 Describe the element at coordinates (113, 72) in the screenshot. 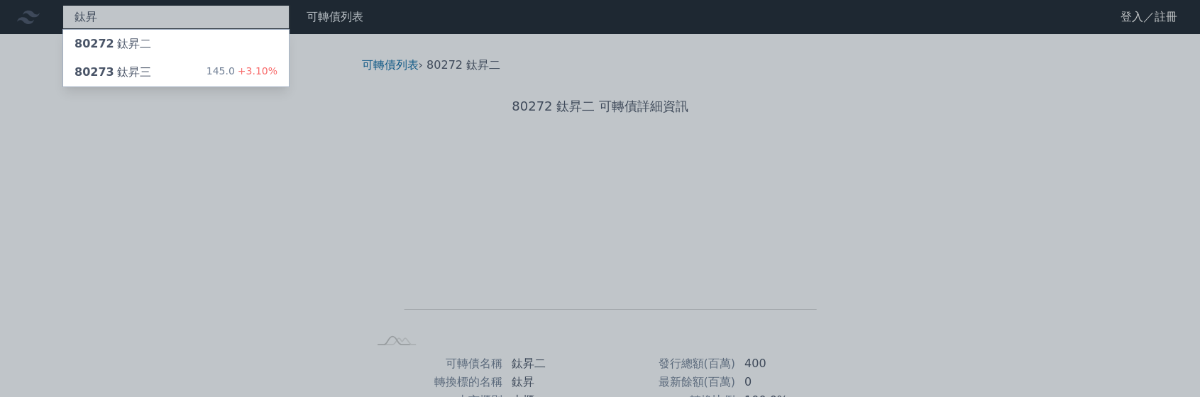

I see `div: 鈦昇三` at that location.